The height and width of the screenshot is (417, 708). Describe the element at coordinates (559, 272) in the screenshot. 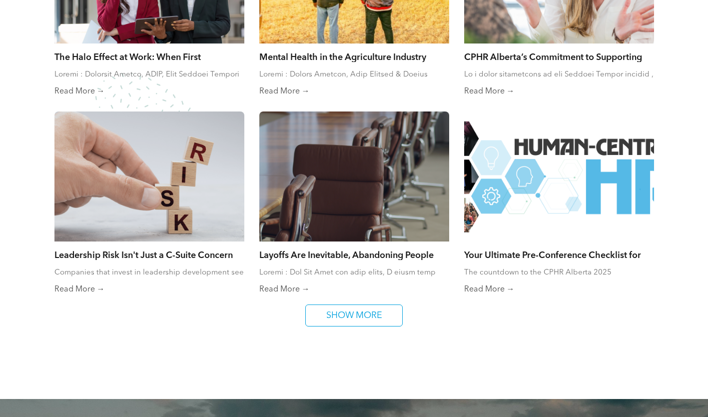

I see `div: The countdown to the CPHR Alberta 2025 Conference has officially begun!` at that location.